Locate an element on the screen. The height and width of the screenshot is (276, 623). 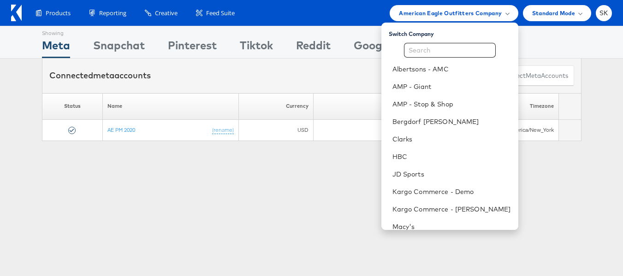
a: JD Sports is located at coordinates (452, 174).